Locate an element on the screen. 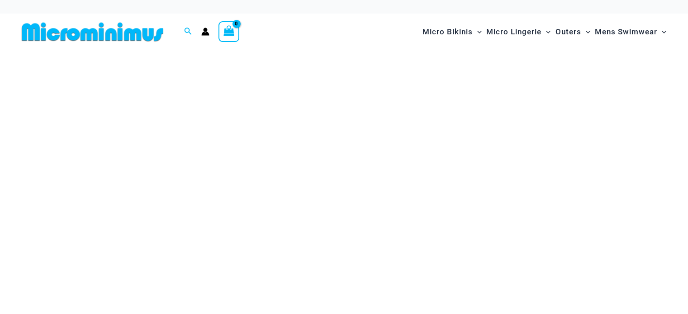  nav: Site Navigation is located at coordinates (544, 32).